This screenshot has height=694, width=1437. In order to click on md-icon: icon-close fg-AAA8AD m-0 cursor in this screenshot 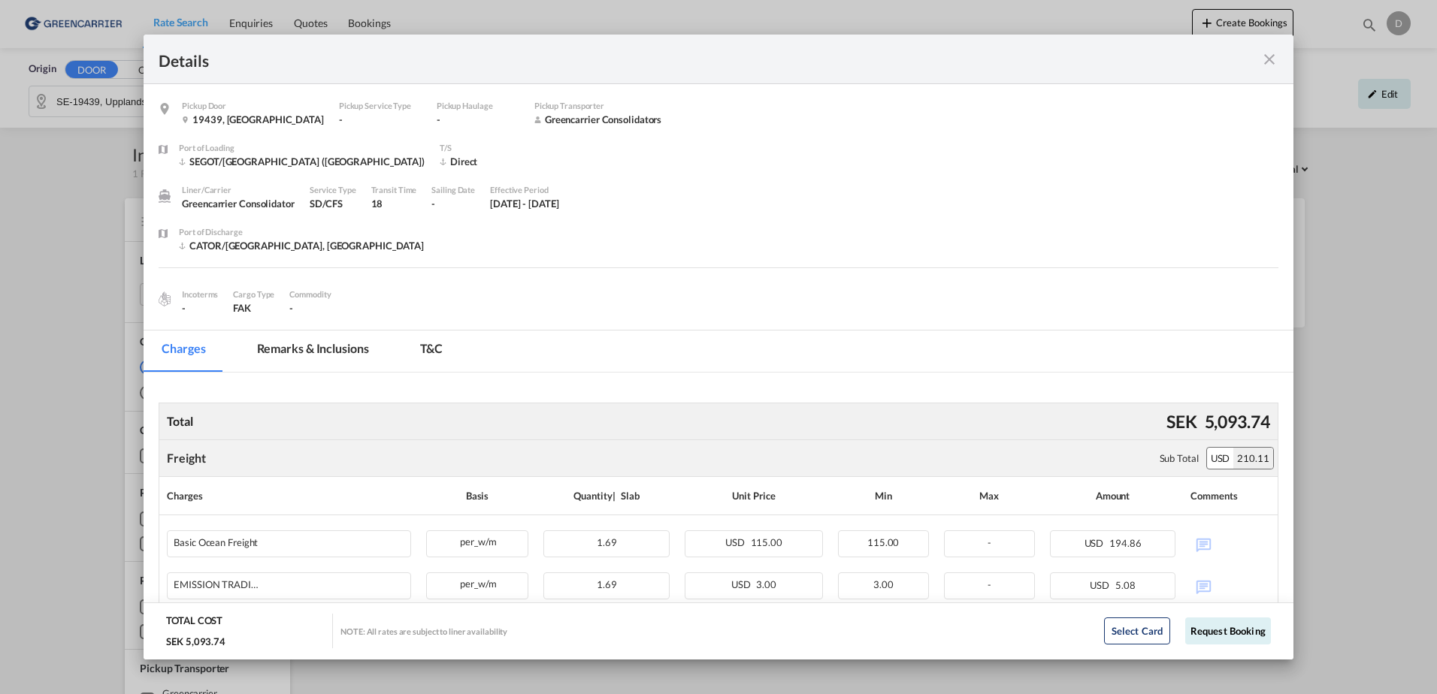, I will do `click(1269, 59)`.